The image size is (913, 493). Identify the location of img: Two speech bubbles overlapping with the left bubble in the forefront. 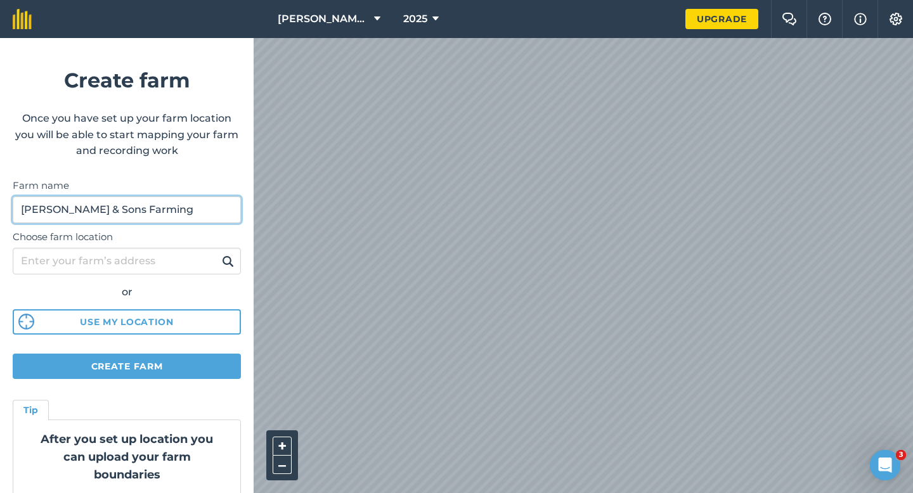
(789, 19).